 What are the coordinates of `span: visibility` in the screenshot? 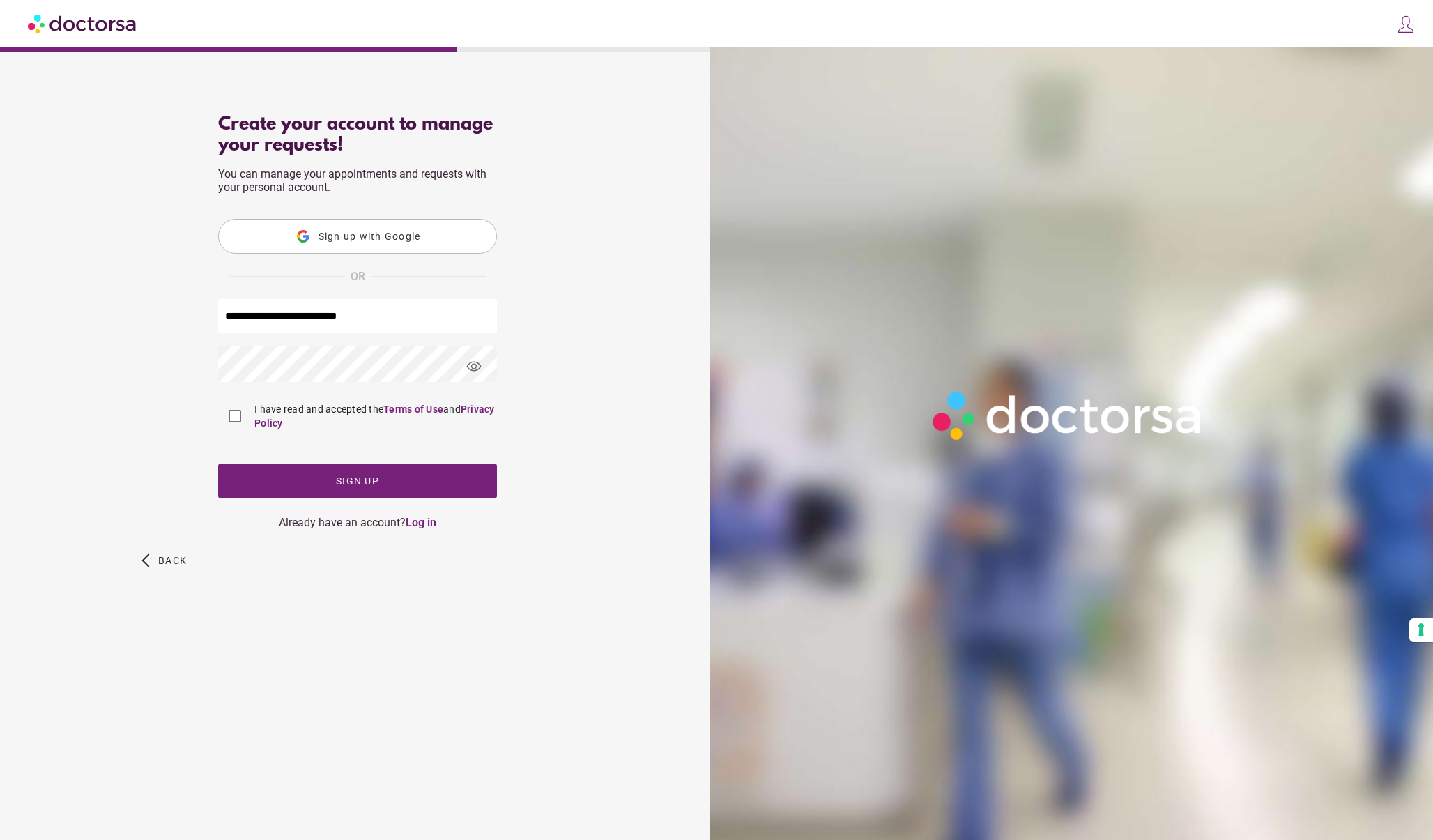 It's located at (474, 367).